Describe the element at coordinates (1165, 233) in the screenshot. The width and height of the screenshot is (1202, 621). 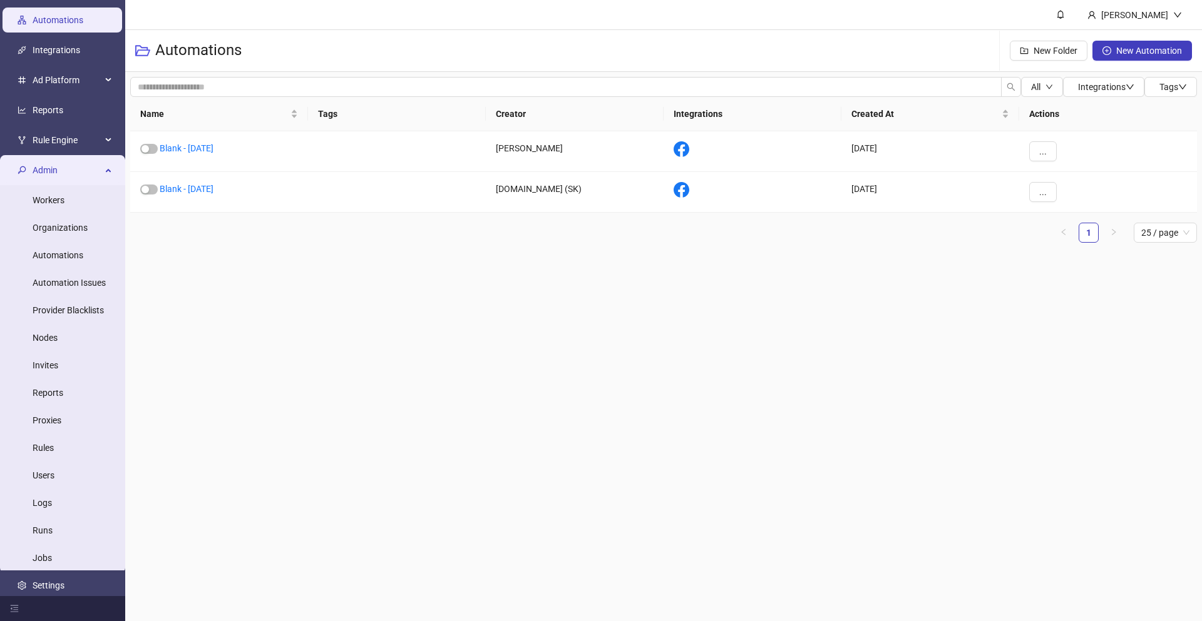
I see `span: 25 / page` at that location.